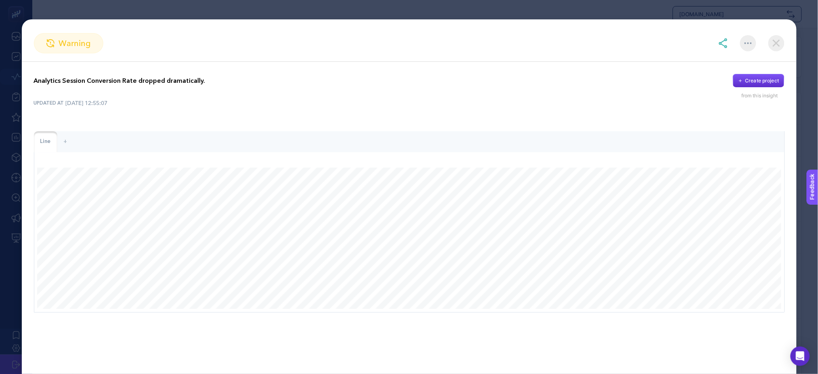 This screenshot has width=818, height=374. What do you see at coordinates (776, 43) in the screenshot?
I see `img: close-dialog` at bounding box center [776, 43].